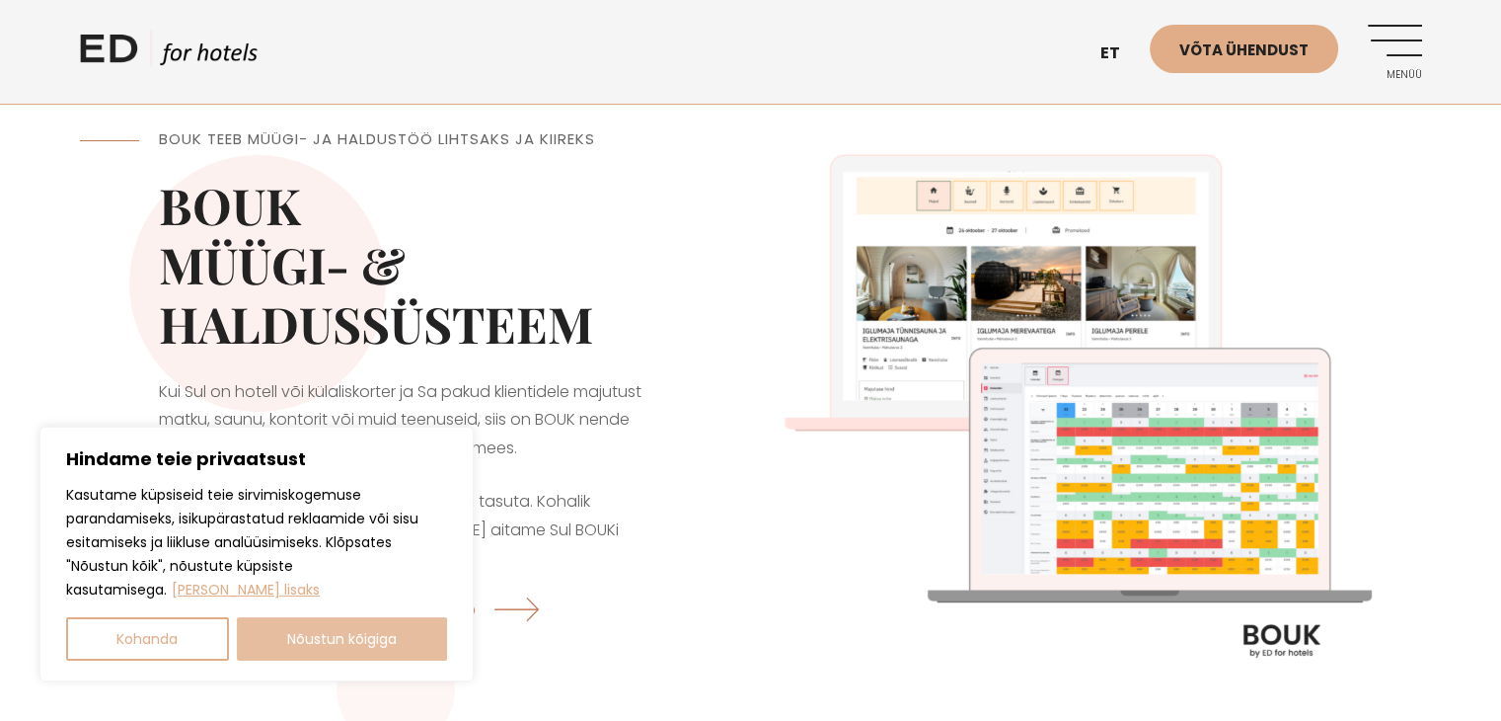  I want to click on a: Loe lisaks, so click(246, 589).